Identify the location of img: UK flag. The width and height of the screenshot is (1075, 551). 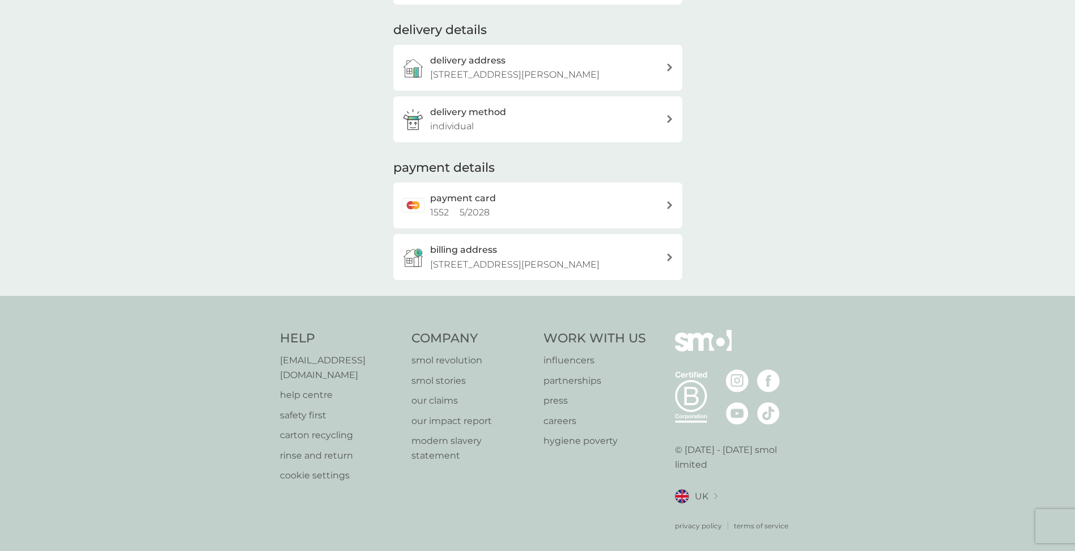
(682, 496).